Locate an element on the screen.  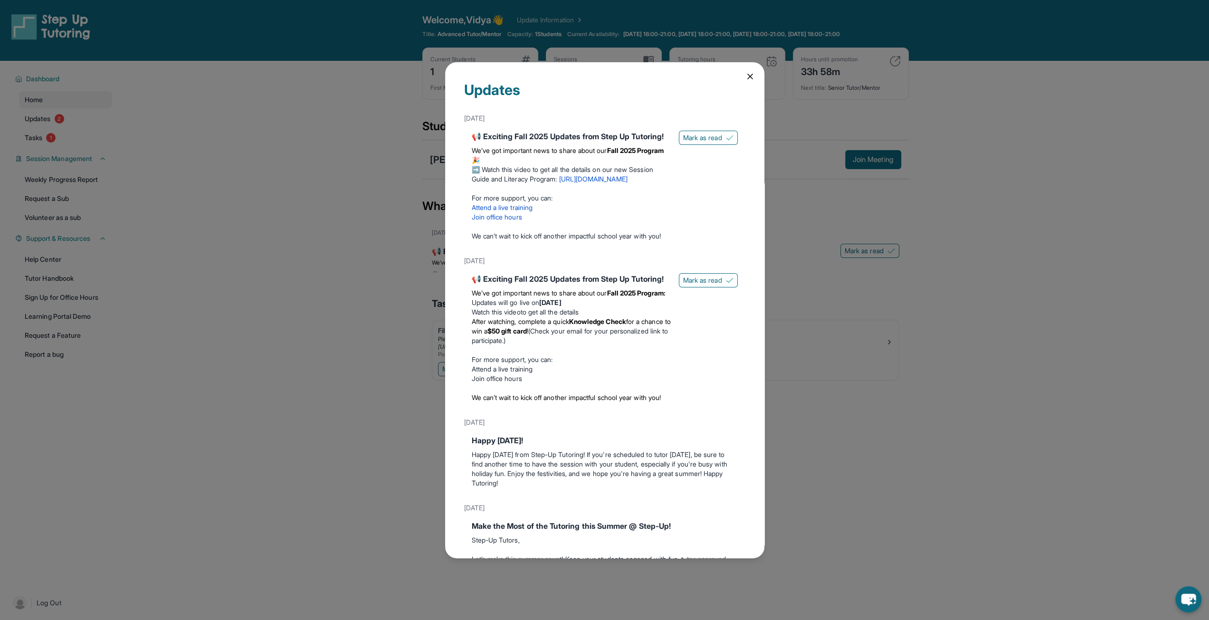
span: After watching, complete a quick is located at coordinates (520, 321).